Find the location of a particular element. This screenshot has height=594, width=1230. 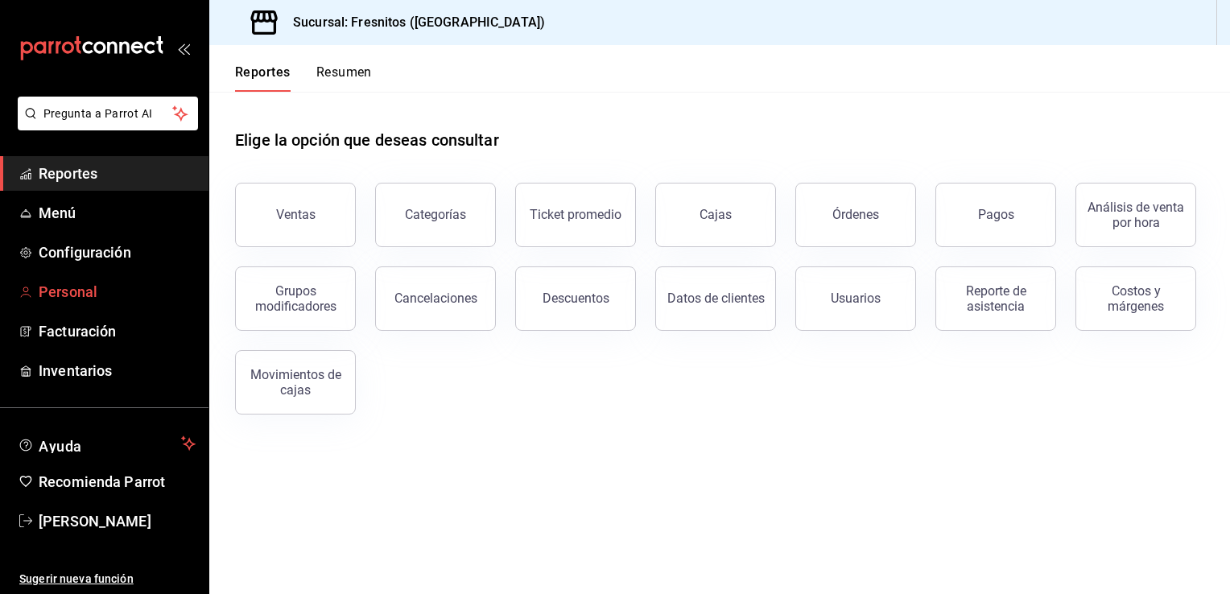

button: Movimientos de cajas is located at coordinates (295, 382).